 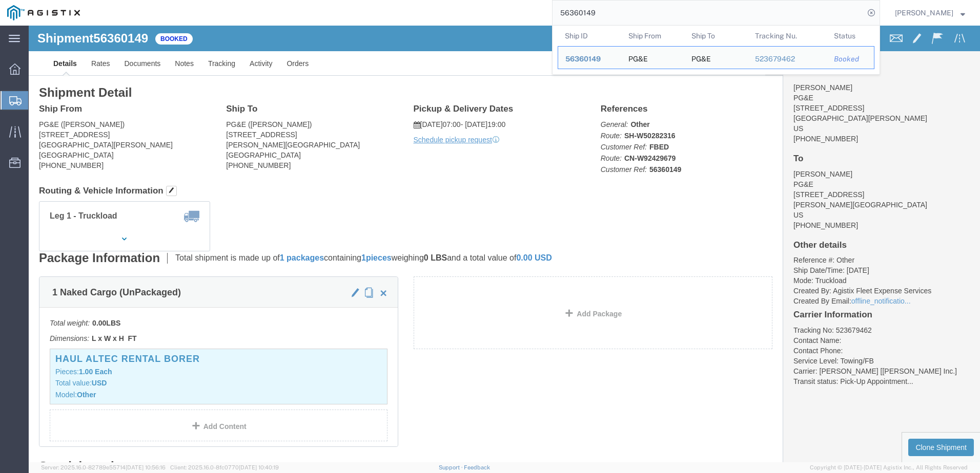 What do you see at coordinates (589, 36) in the screenshot?
I see `th: Ship ID` at bounding box center [589, 36].